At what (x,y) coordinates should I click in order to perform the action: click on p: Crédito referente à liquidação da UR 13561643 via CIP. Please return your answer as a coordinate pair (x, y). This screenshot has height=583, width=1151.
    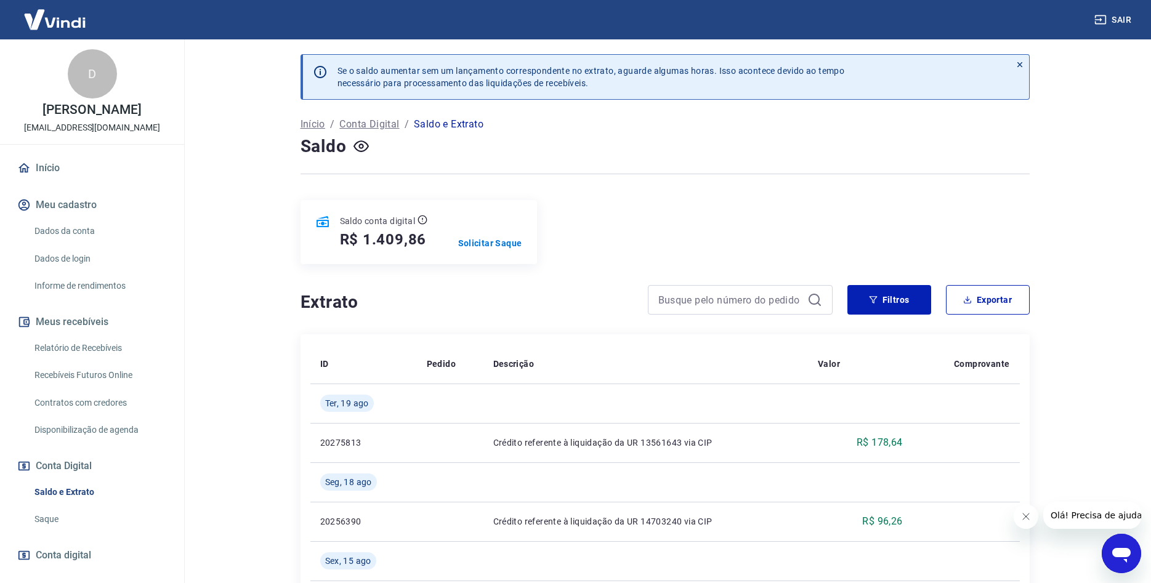
    Looking at the image, I should click on (645, 443).